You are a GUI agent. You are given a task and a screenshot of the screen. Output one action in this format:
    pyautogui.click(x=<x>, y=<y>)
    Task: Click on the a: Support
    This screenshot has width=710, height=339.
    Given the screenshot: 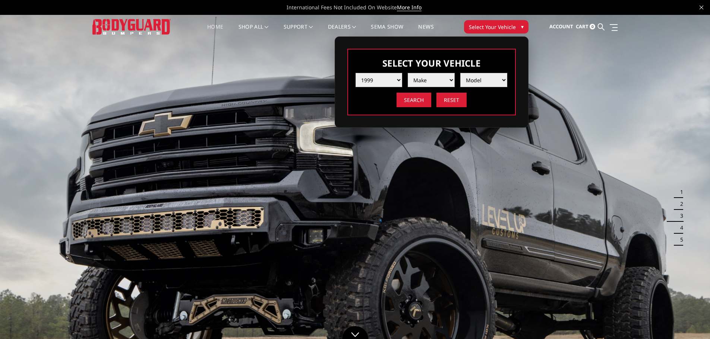 What is the action you would take?
    pyautogui.click(x=298, y=31)
    